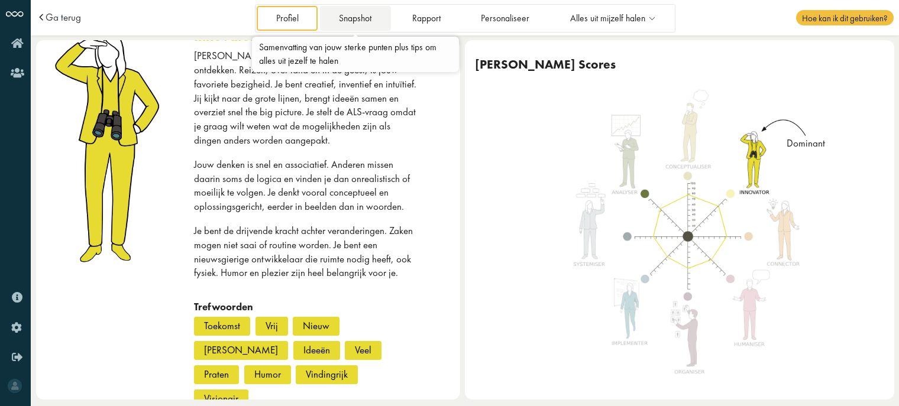 This screenshot has width=899, height=406. Describe the element at coordinates (307, 186) in the screenshot. I see `p: Jouw denken is snel en associatief. Anderen missen daarin soms de logica en vinden je dan onreali...` at that location.